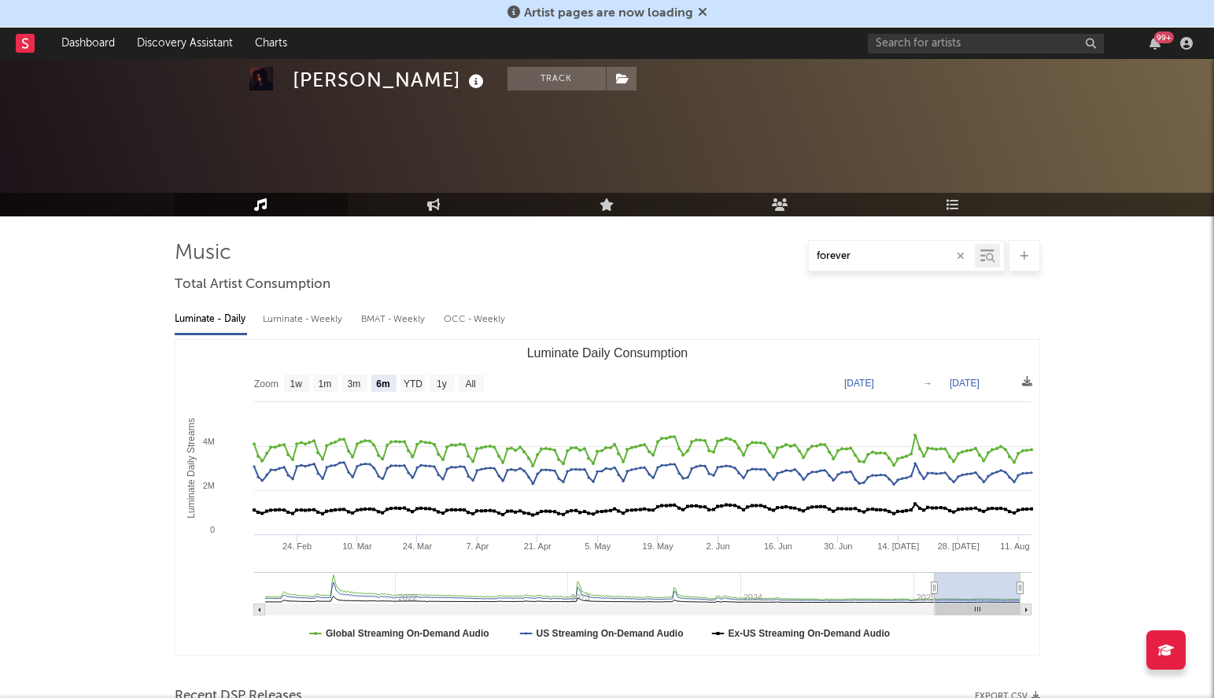  Describe the element at coordinates (208, 441) in the screenshot. I see `text: 4M` at that location.